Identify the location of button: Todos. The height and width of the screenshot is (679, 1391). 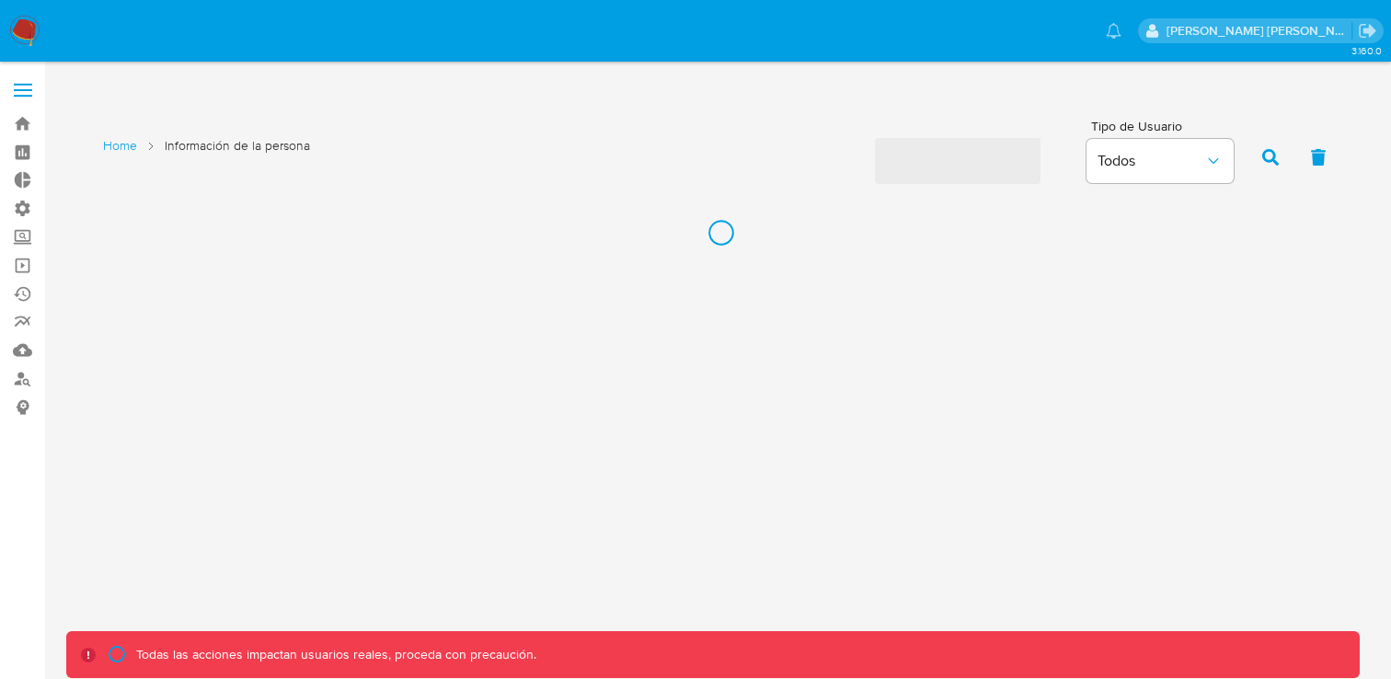
(1160, 161).